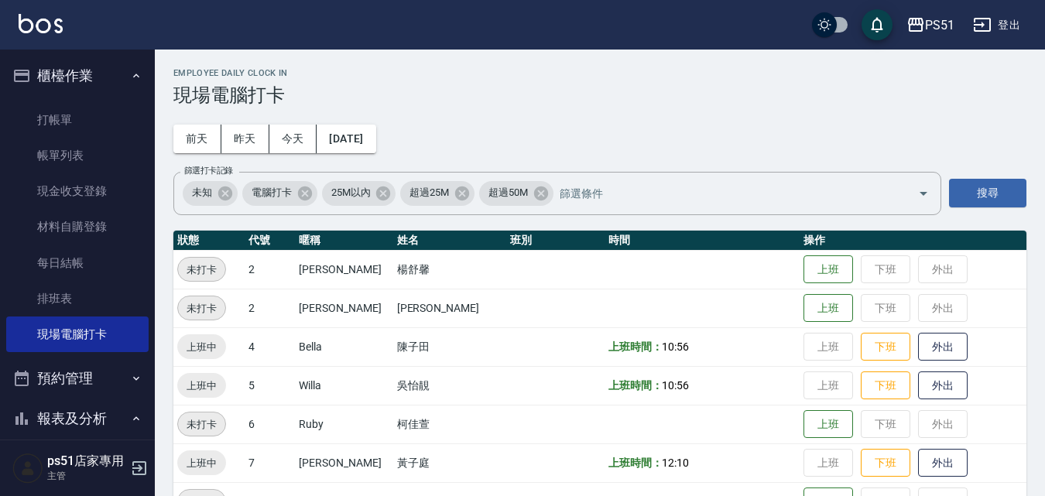  Describe the element at coordinates (438, 194) in the screenshot. I see `div: 超過25M` at that location.